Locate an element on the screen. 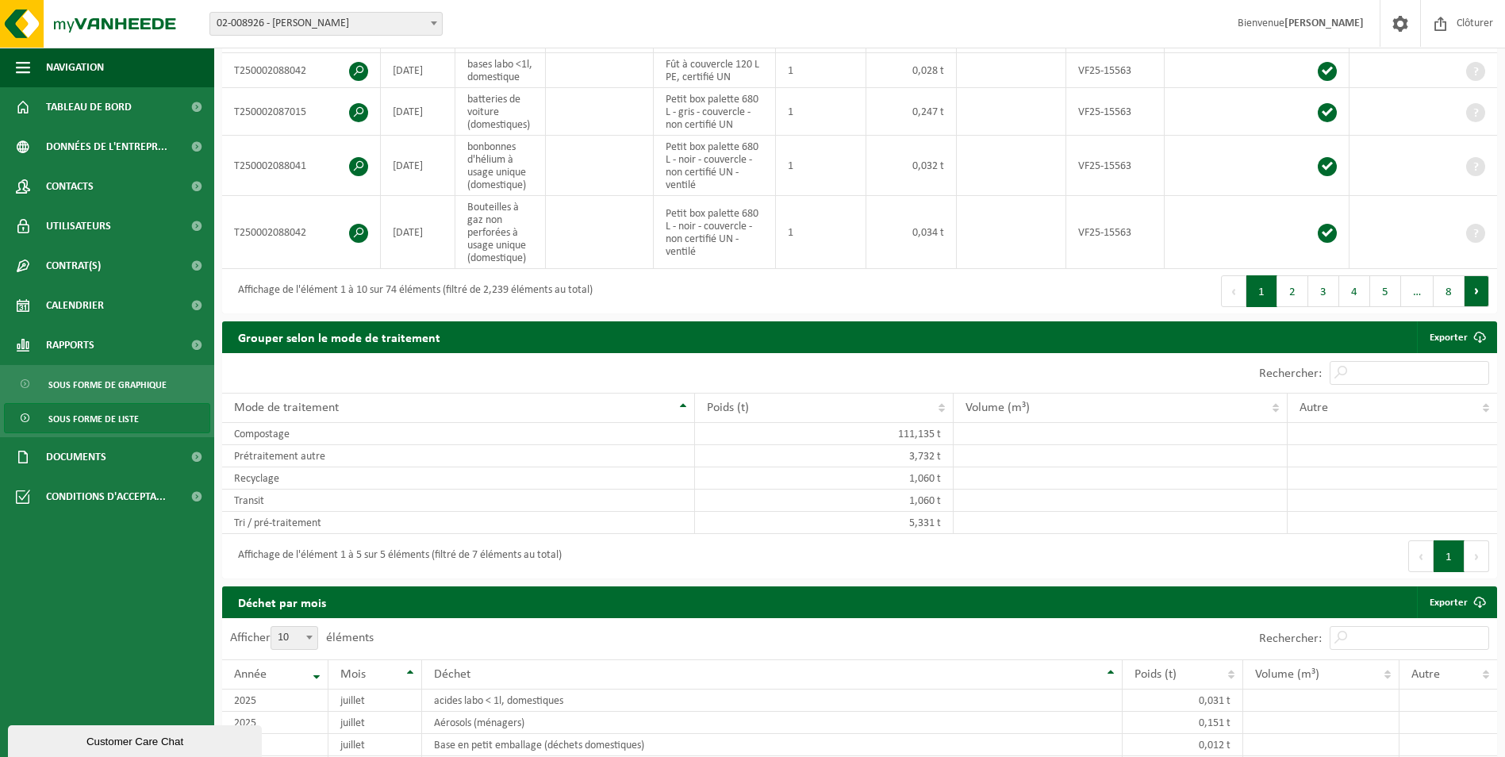 This screenshot has height=757, width=1505. span: Conditions d'accepta... is located at coordinates (106, 497).